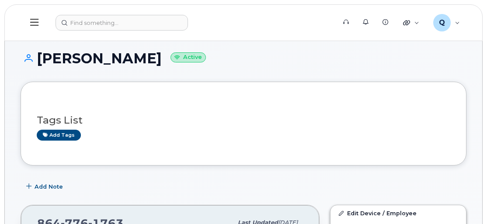 This screenshot has width=487, height=224. Describe the element at coordinates (59, 135) in the screenshot. I see `a: Add tags` at that location.